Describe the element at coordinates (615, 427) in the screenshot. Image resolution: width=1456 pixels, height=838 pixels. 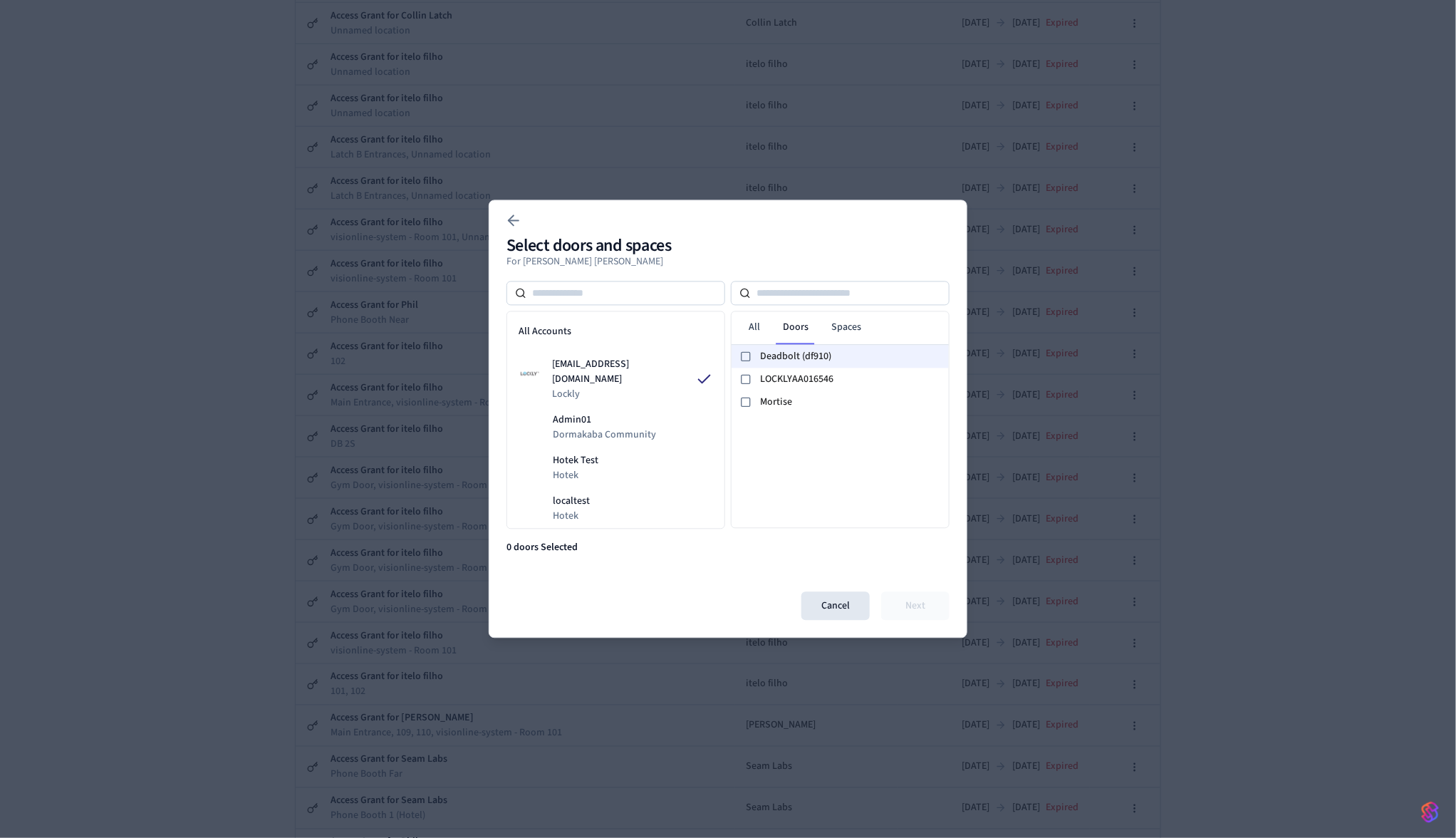
I see `div: Admin01Dormakaba Community` at that location.